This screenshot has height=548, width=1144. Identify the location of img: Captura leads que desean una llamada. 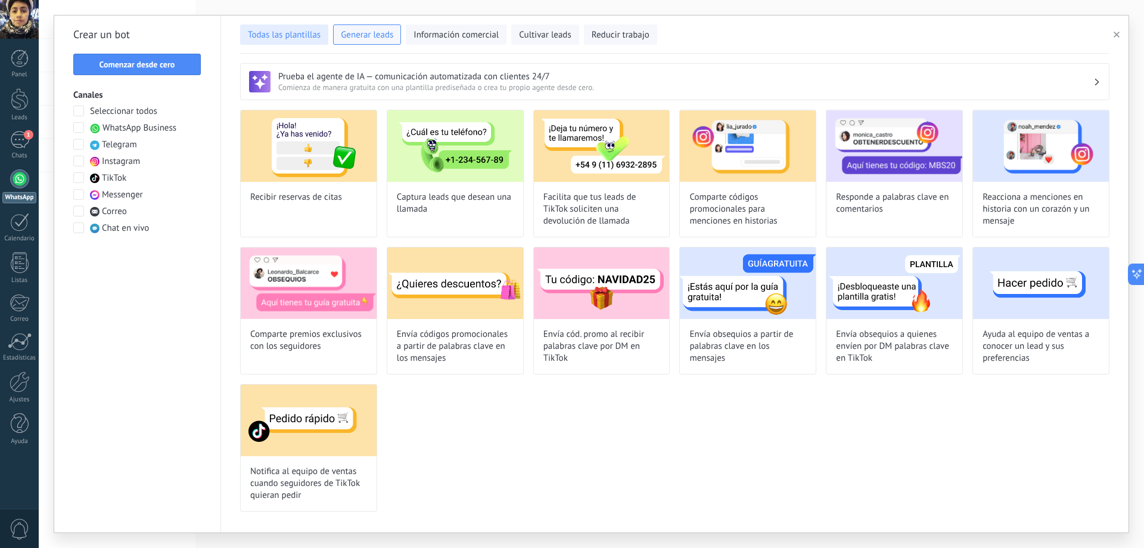
(455, 146).